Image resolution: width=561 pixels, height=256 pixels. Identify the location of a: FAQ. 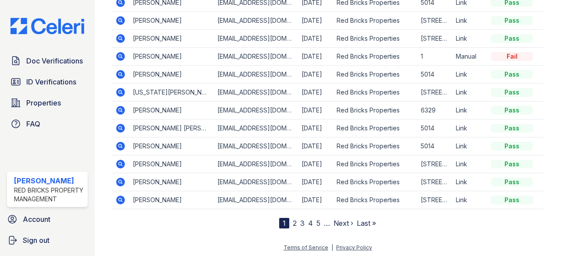
(47, 124).